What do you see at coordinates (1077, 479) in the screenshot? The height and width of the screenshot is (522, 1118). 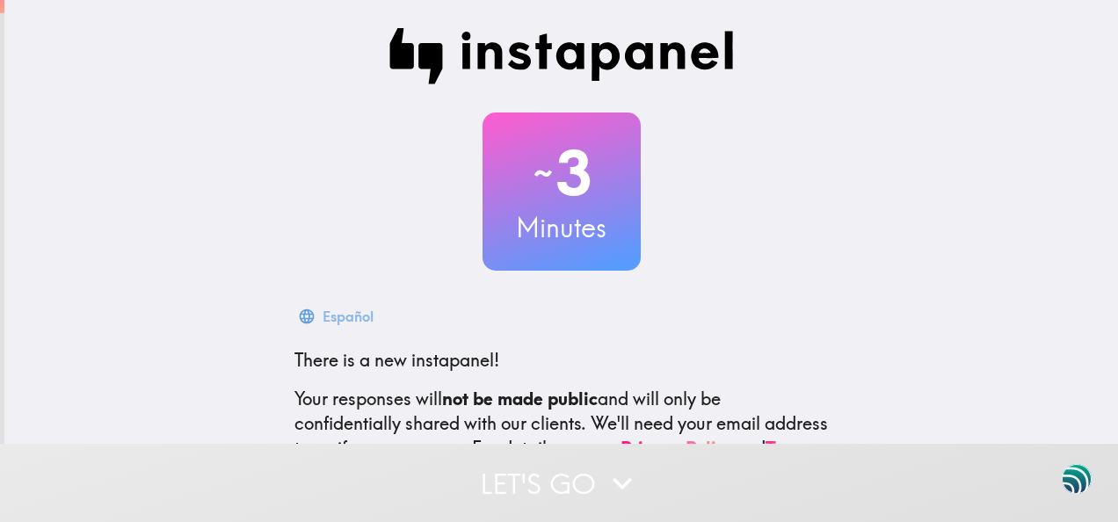 I see `img: svg+xml;base64,PHN2ZyB3aWR0aD0iNDgiIGhlaWdodD0iNDgiIHZpZXdCb3g9IjAgMCA0OCA0OCIgZmlsbD0ibm9uZSIgeG...` at bounding box center [1077, 479].